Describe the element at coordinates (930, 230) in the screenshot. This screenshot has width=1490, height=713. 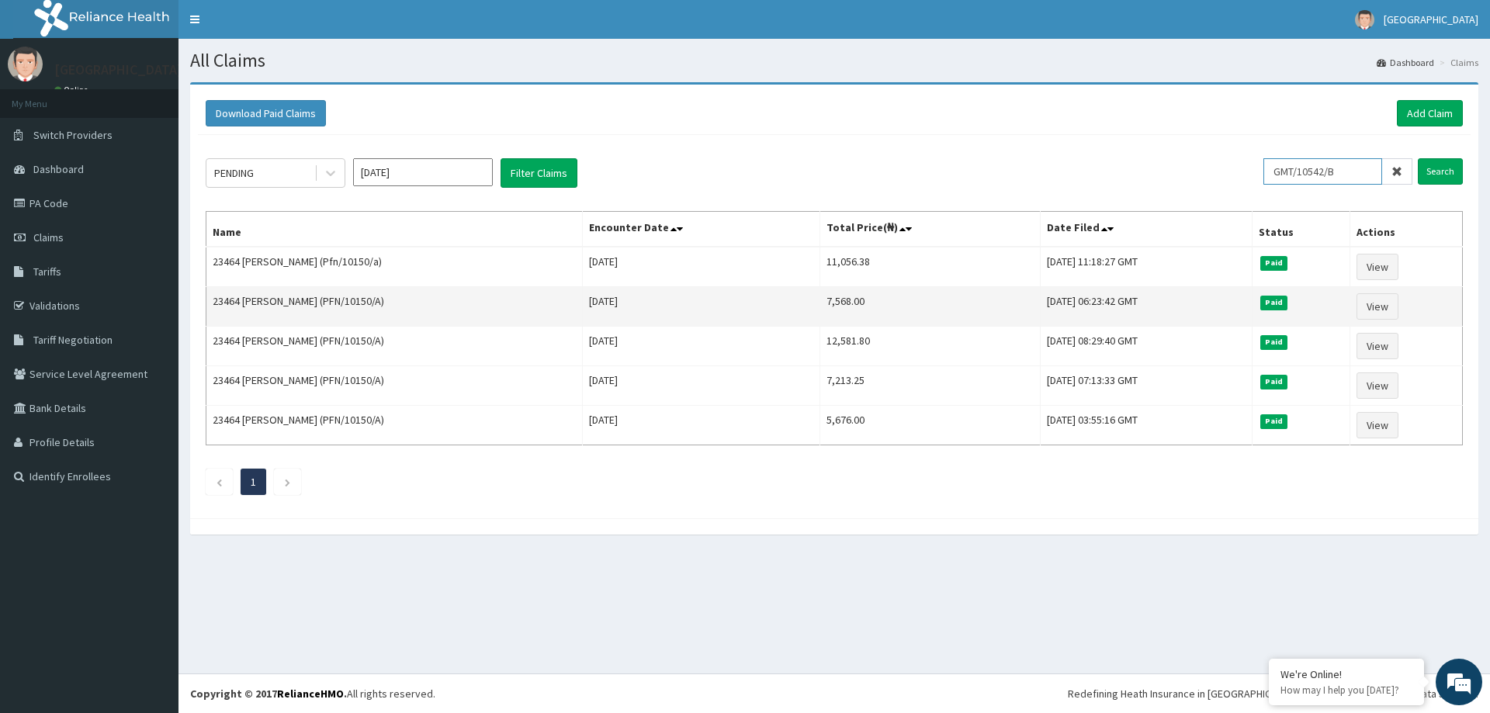
I see `th: Total Price(₦)` at that location.